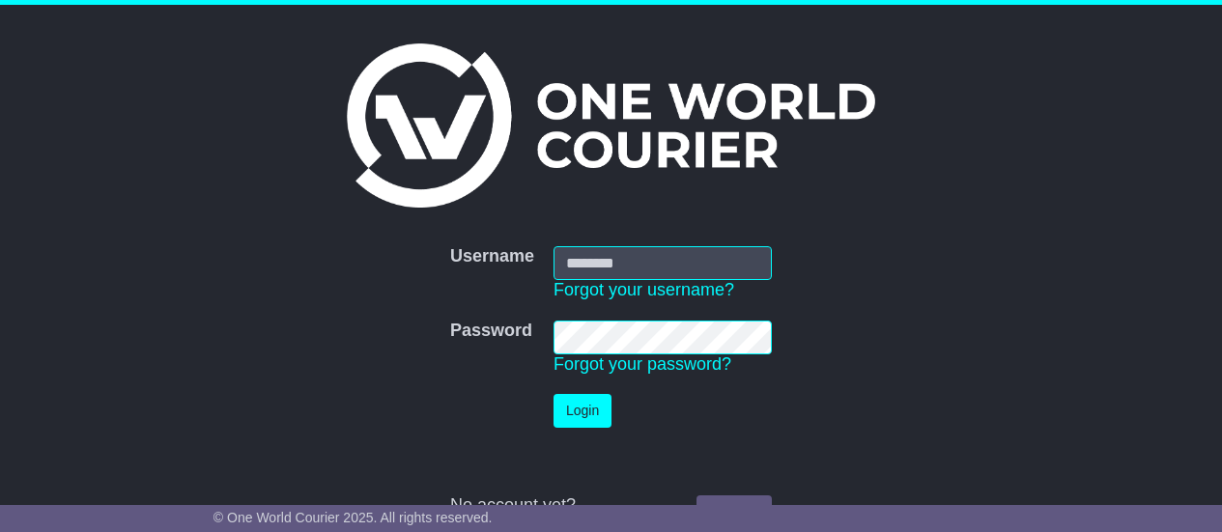 This screenshot has height=532, width=1222. I want to click on div: No account yet?, so click(610, 506).